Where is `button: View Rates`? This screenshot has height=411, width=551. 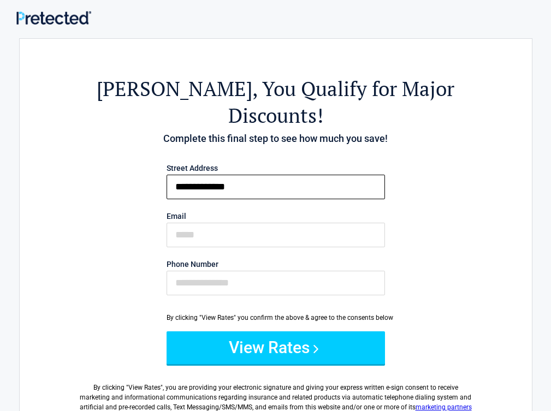 button: View Rates is located at coordinates (276, 348).